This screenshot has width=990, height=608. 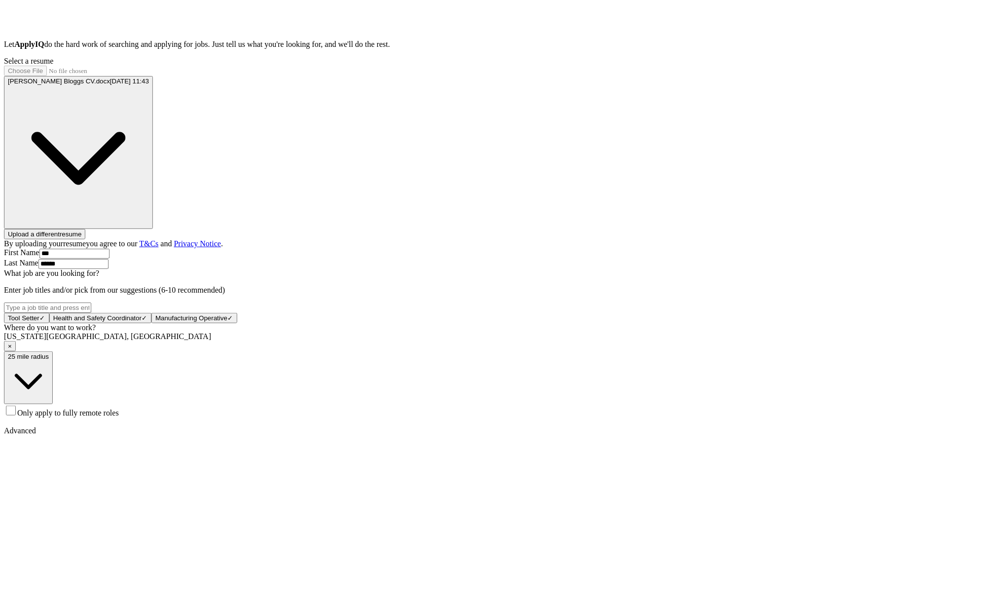 What do you see at coordinates (47, 307) in the screenshot?
I see `input: Type a job title and press enter` at bounding box center [47, 307].